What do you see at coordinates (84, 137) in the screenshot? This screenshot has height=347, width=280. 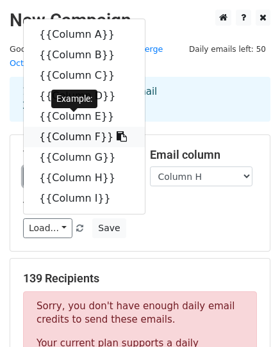 I see `a: {{Column F}}` at bounding box center [84, 137].